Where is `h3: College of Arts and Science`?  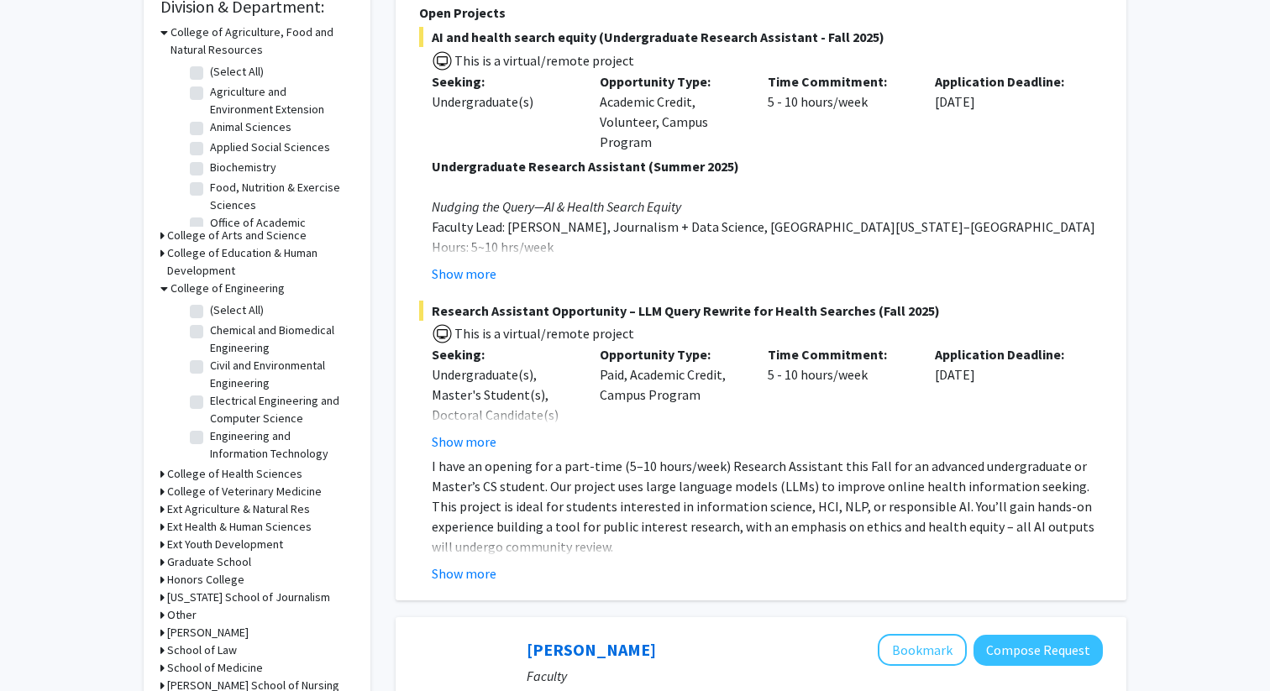
h3: College of Arts and Science is located at coordinates (237, 235).